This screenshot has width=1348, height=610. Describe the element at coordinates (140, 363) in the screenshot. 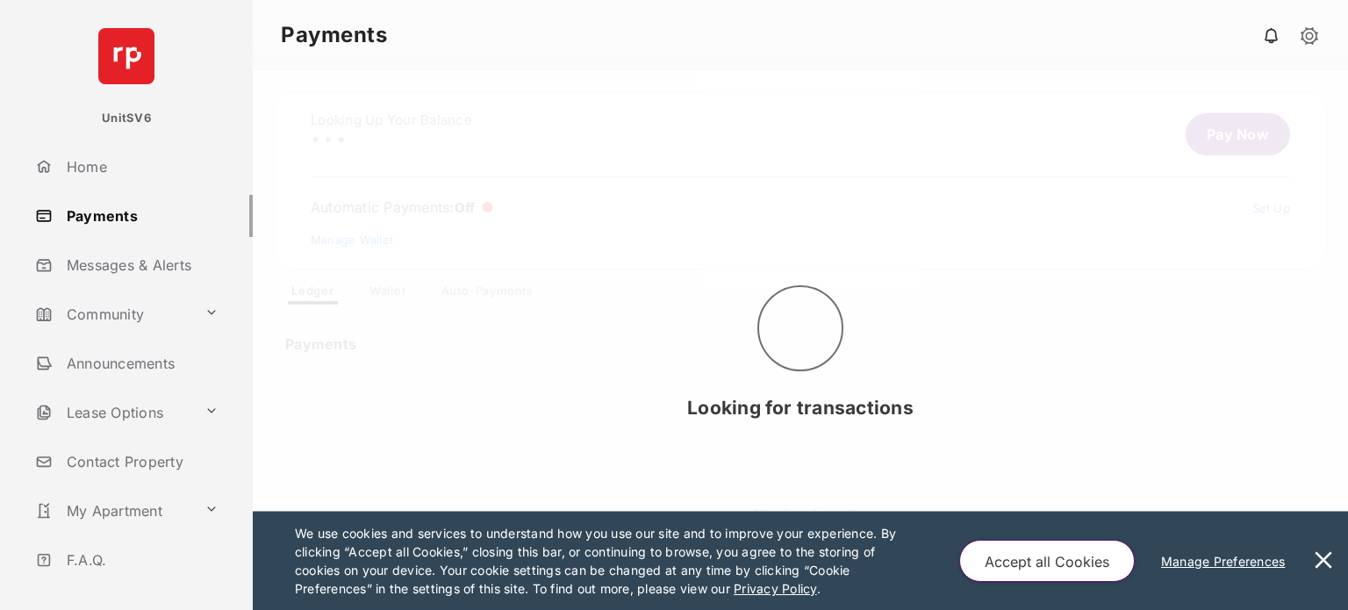

I see `a: Announcements` at that location.